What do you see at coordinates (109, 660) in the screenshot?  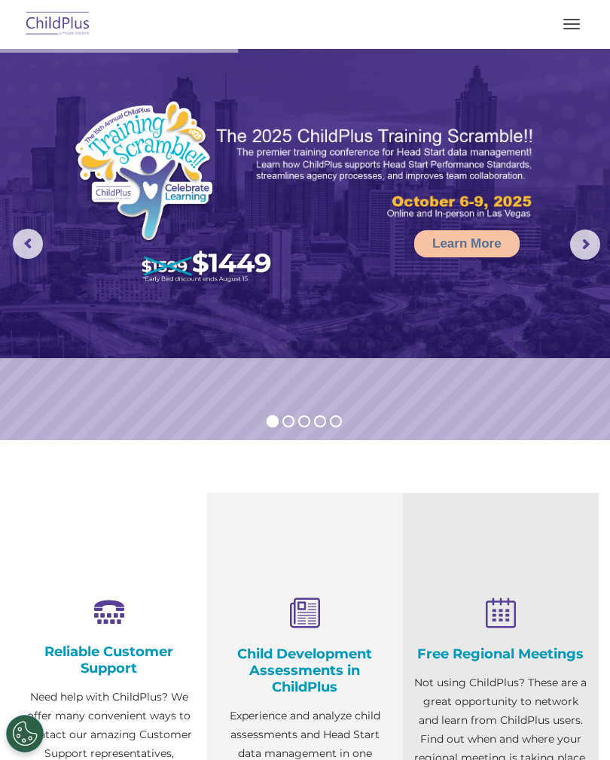 I see `h4: Reliable Customer Support` at bounding box center [109, 660].